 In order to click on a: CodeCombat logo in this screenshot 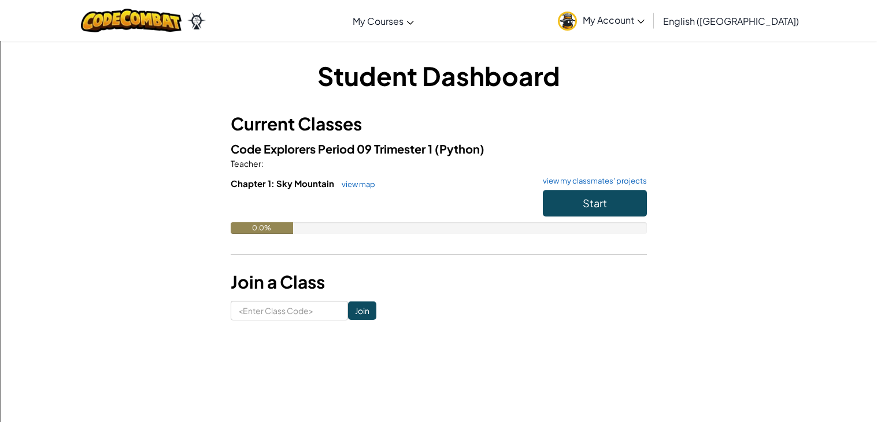, I will do `click(131, 20)`.